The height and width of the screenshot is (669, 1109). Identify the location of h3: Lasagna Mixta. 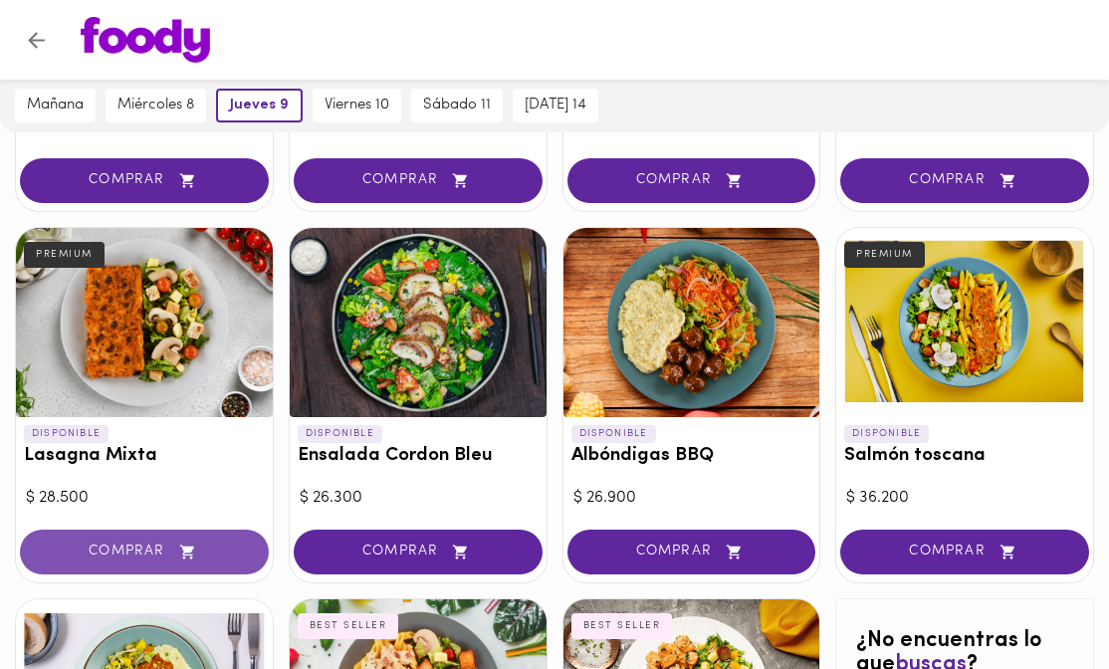
(144, 456).